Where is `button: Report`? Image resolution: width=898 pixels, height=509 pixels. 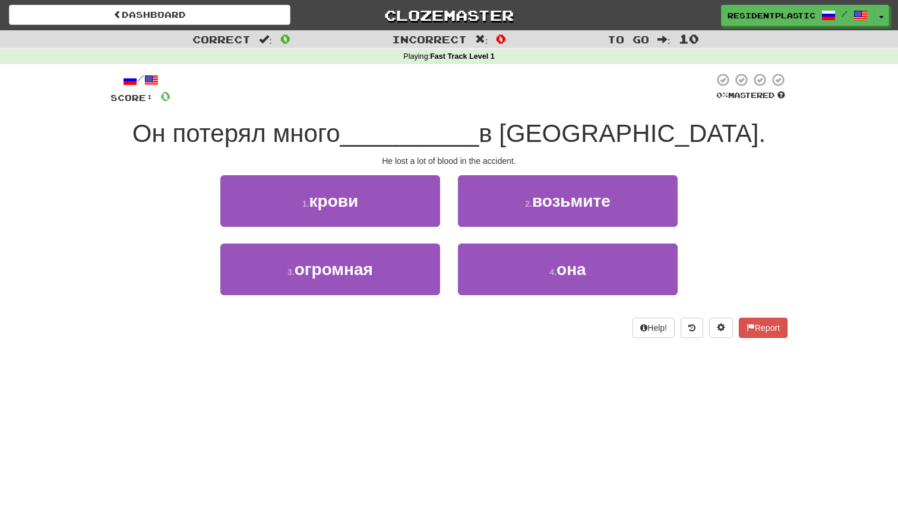 button: Report is located at coordinates (763, 328).